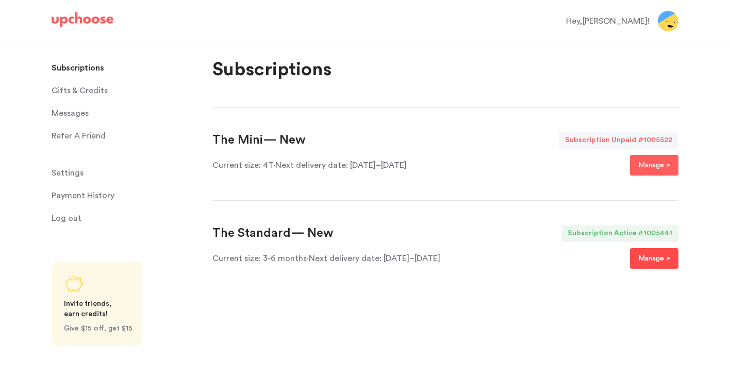 The width and height of the screenshot is (730, 383). I want to click on a: Log out, so click(126, 218).